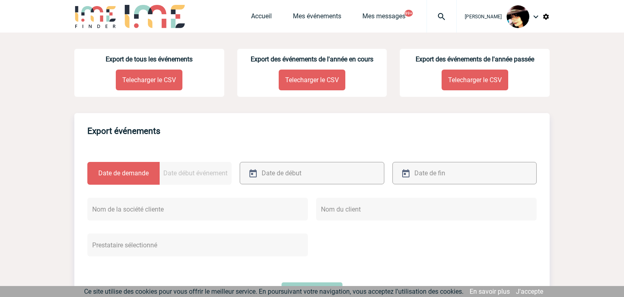 The height and width of the screenshot is (297, 624). I want to click on h3: Export des événements de l'année passée, so click(475, 59).